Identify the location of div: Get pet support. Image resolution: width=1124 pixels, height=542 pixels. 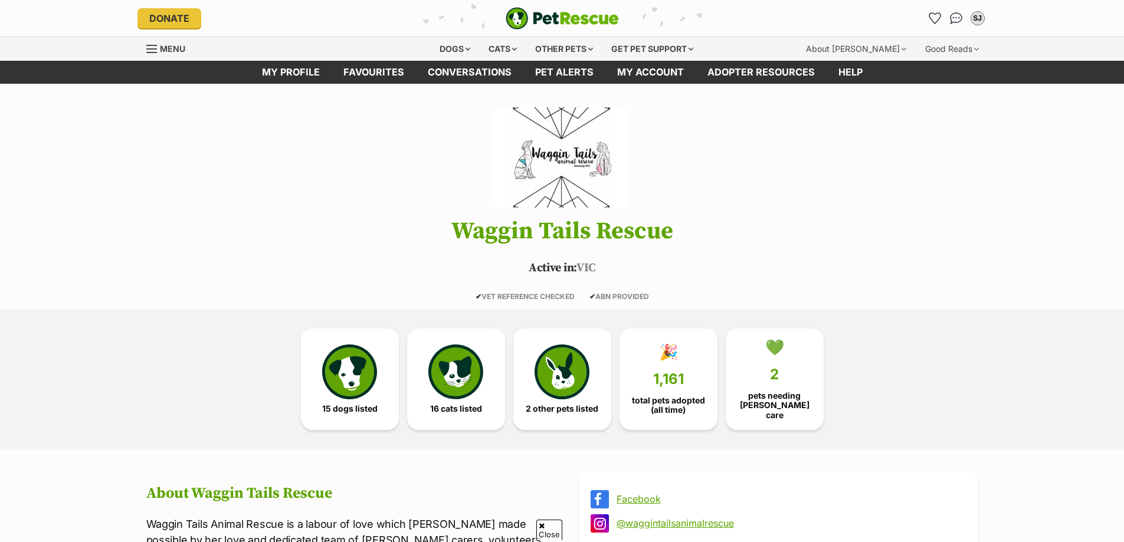
(652, 49).